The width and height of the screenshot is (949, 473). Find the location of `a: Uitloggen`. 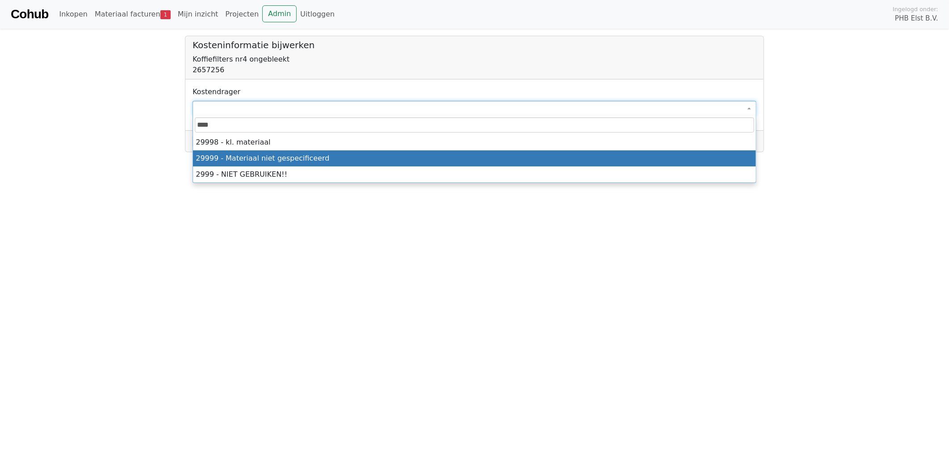

a: Uitloggen is located at coordinates (317, 14).